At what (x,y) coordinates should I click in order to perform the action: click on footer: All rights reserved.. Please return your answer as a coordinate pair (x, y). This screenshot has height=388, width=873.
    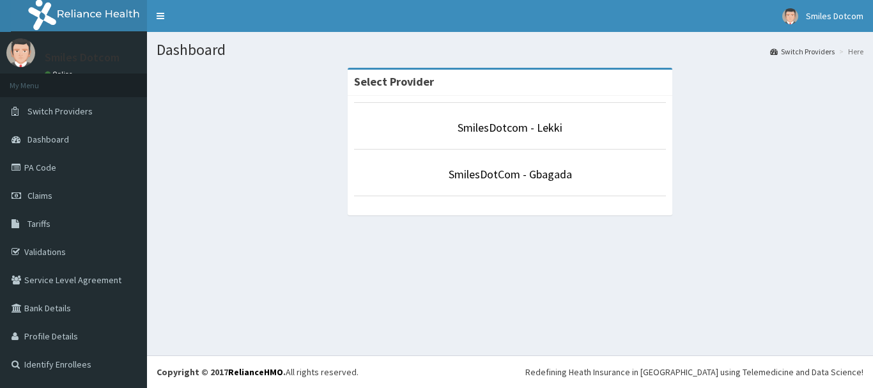
    Looking at the image, I should click on (510, 371).